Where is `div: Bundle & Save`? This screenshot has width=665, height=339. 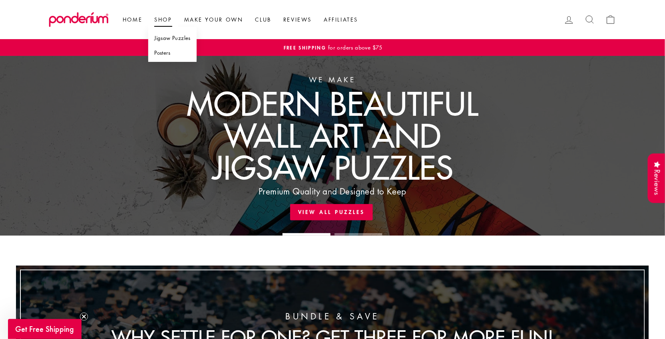 div: Bundle & Save is located at coordinates (333, 317).